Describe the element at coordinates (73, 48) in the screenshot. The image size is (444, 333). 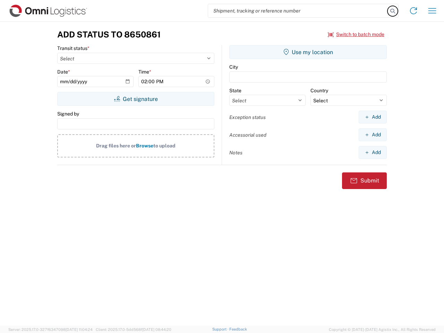
I see `label: Transit status` at that location.